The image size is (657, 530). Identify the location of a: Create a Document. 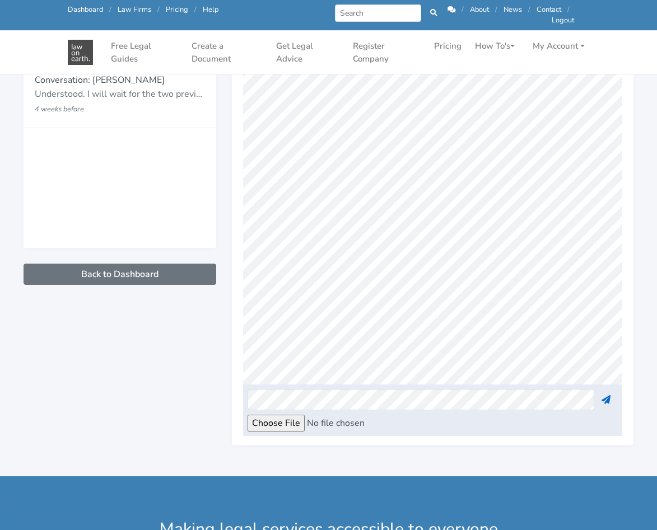
(227, 52).